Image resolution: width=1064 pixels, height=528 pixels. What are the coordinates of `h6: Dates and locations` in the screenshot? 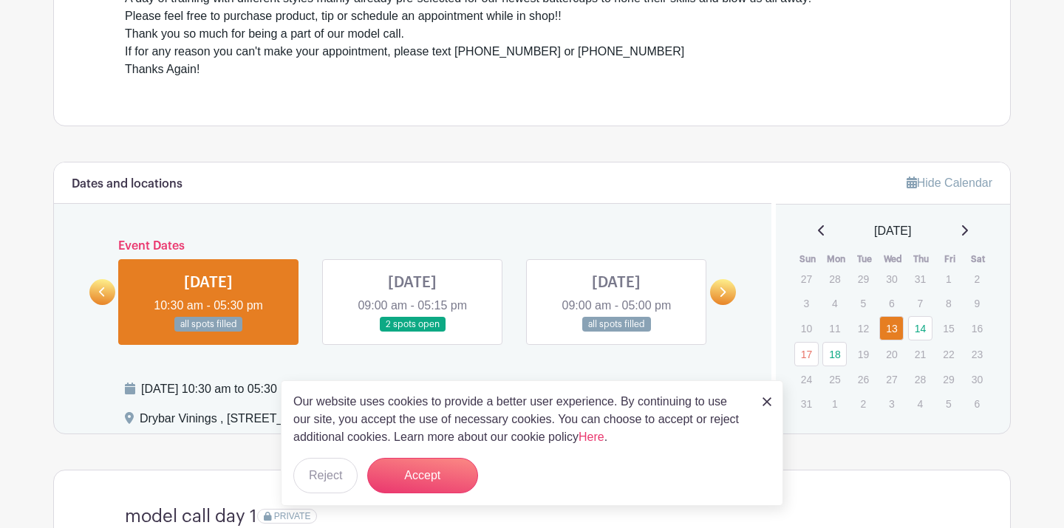 It's located at (127, 184).